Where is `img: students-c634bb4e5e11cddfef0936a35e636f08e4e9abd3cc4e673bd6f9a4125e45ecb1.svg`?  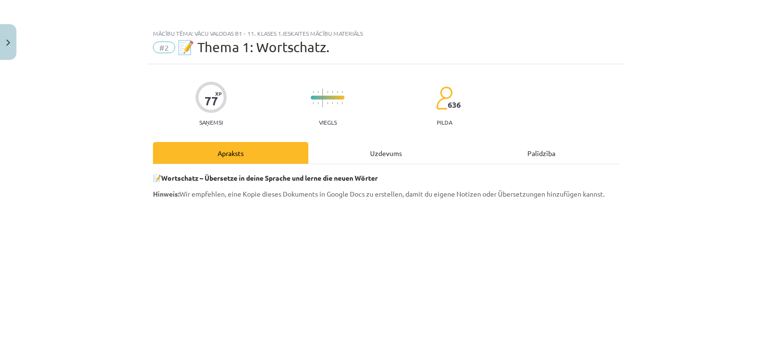 img: students-c634bb4e5e11cddfef0936a35e636f08e4e9abd3cc4e673bd6f9a4125e45ecb1.svg is located at coordinates (444, 98).